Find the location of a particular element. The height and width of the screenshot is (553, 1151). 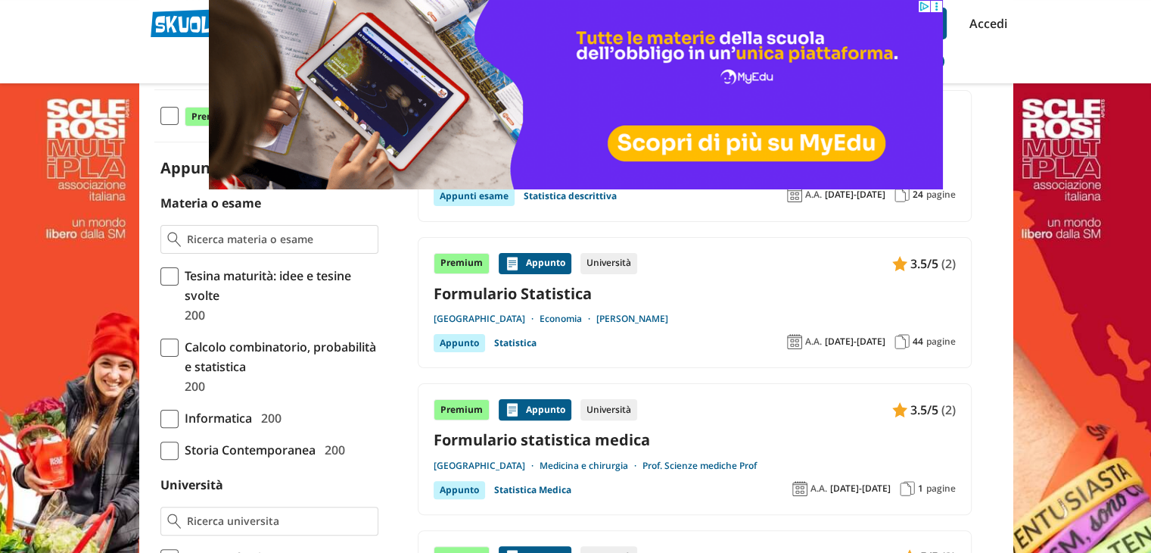

img: Ricerca universita is located at coordinates (174, 521).